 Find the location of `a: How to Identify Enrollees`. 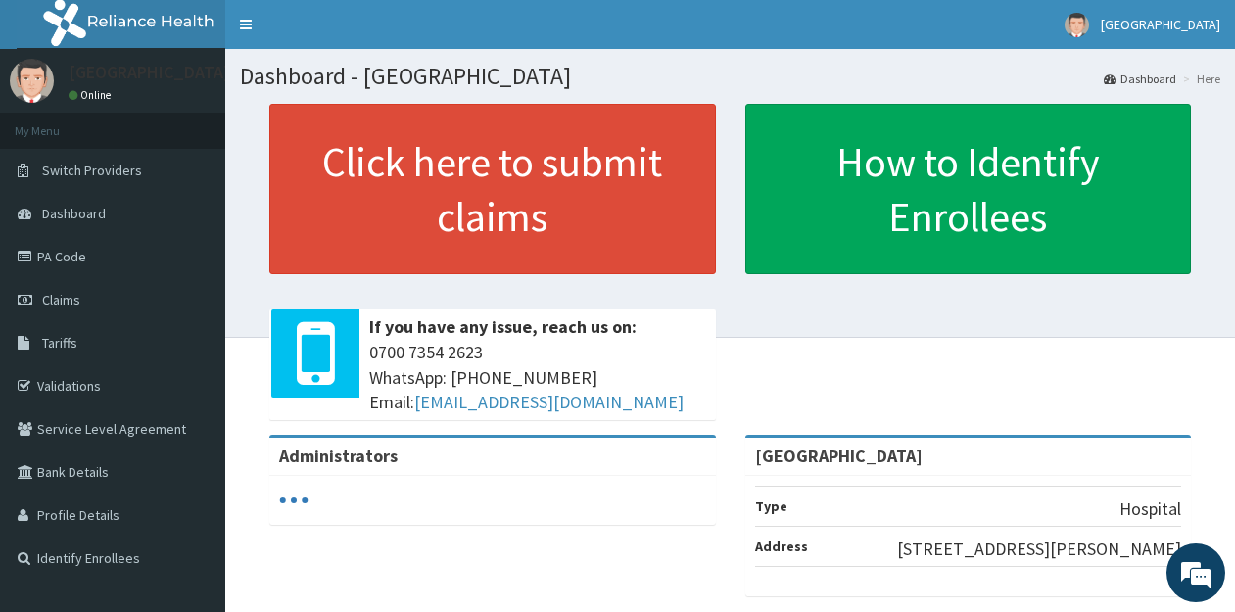

a: How to Identify Enrollees is located at coordinates (968, 189).